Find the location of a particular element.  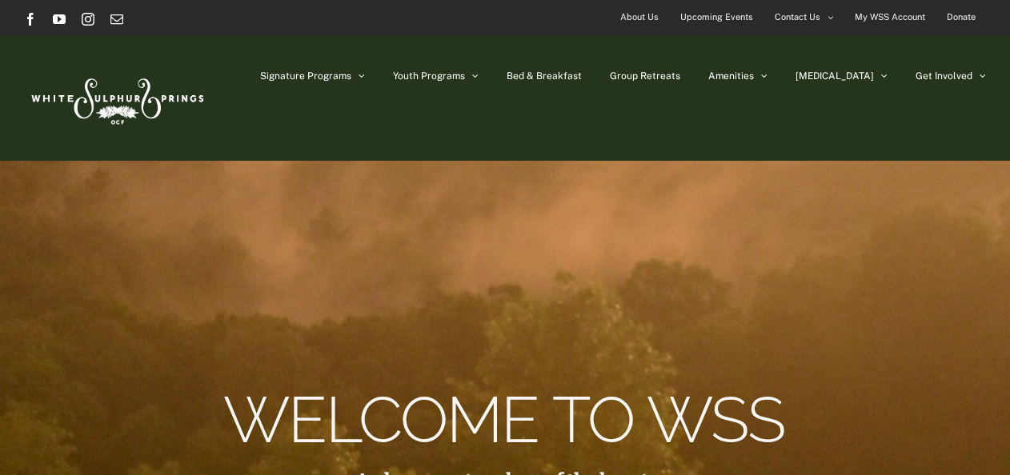

a: Youth Programs is located at coordinates (435, 76).